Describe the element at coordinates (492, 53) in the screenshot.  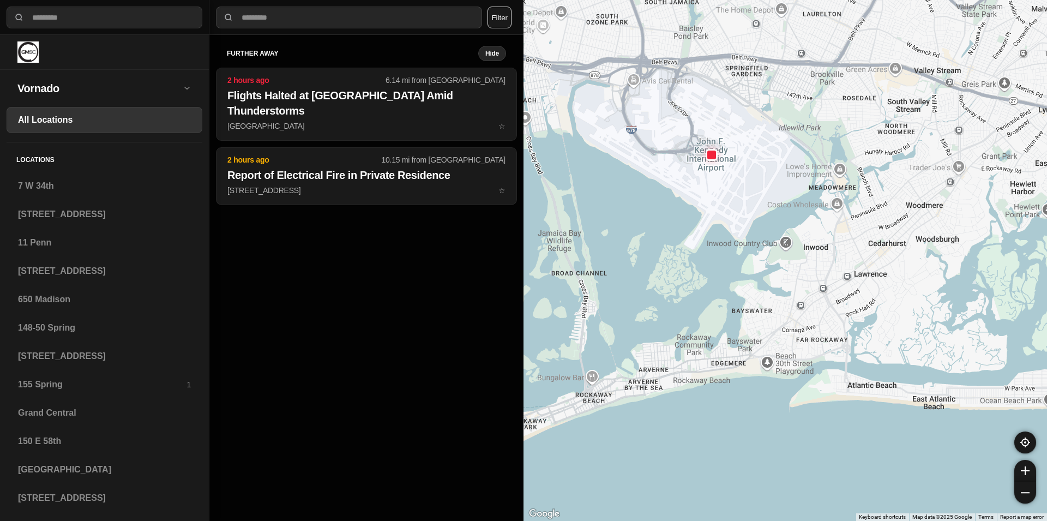
I see `small: Hide` at that location.